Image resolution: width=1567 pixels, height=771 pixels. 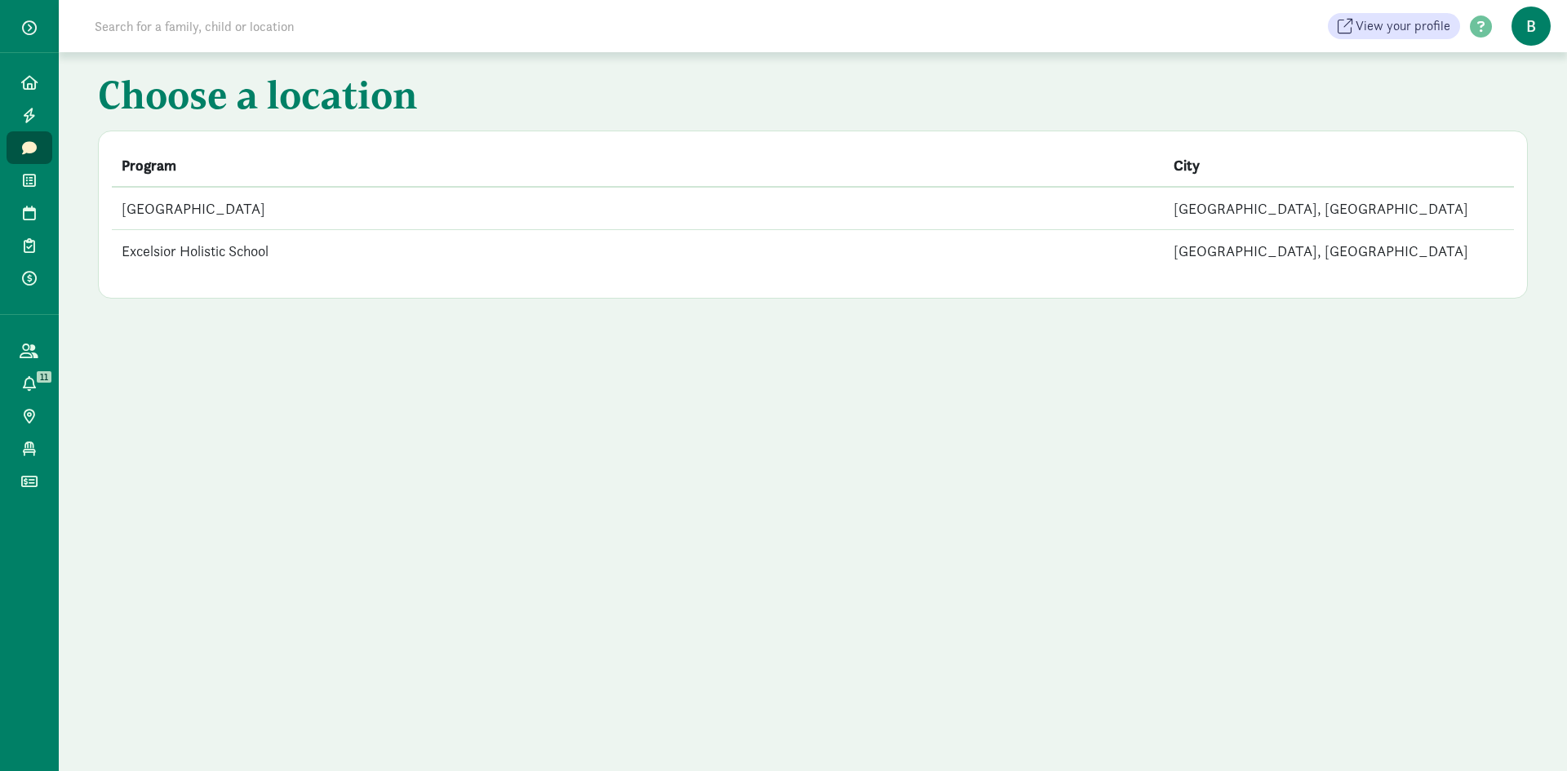 What do you see at coordinates (1339, 166) in the screenshot?
I see `th: City` at bounding box center [1339, 166].